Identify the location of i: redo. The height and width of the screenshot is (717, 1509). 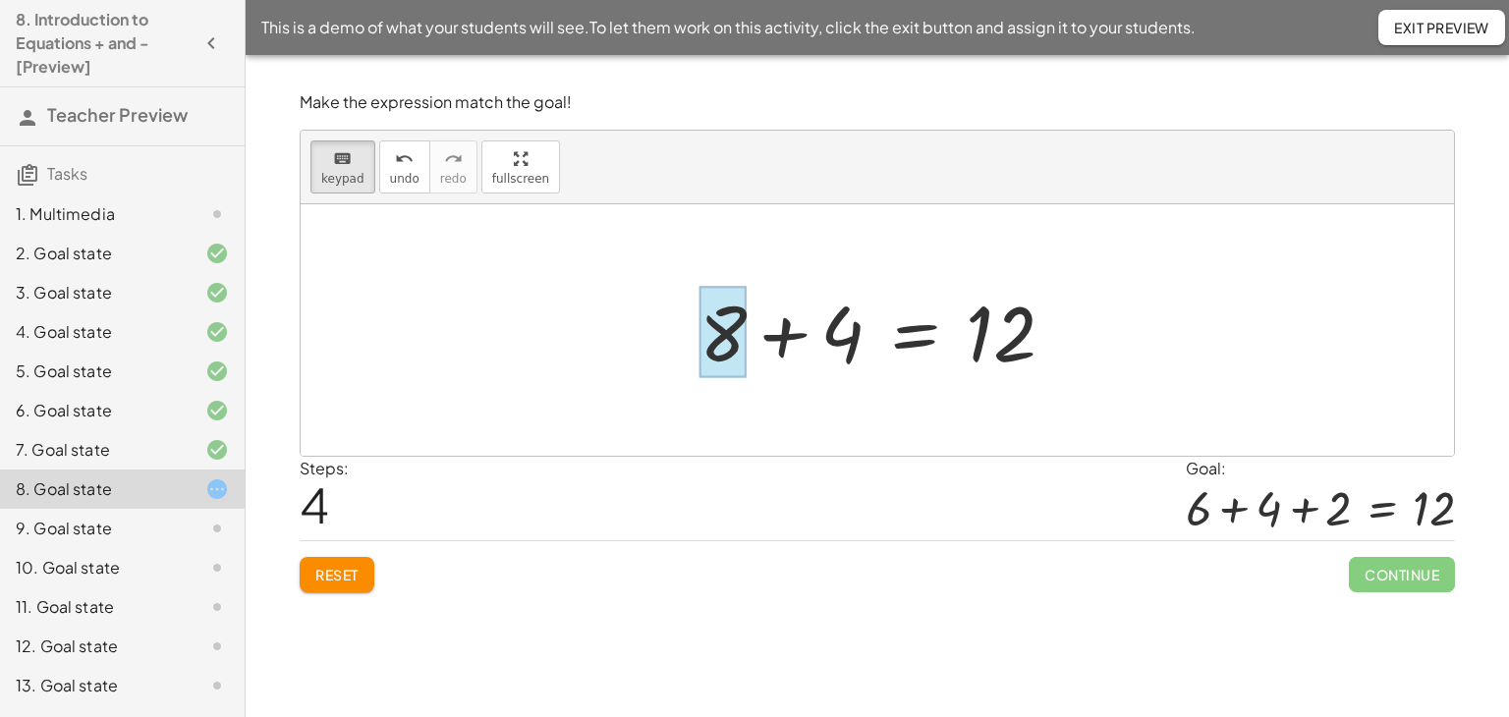
(453, 159).